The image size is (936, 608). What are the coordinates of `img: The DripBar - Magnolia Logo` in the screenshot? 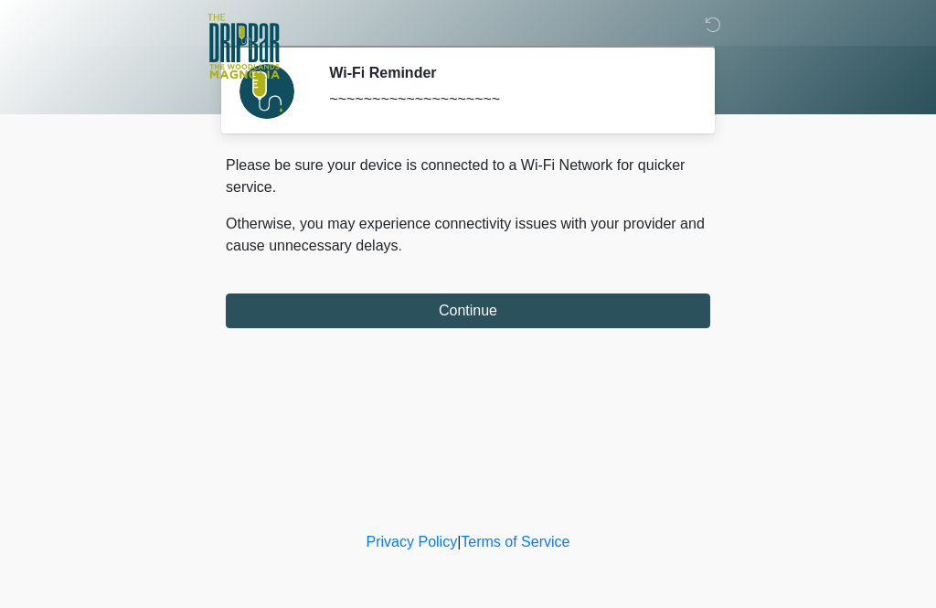 It's located at (243, 47).